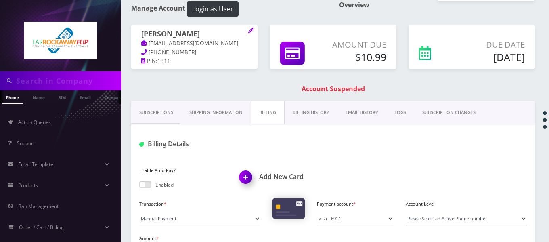 The width and height of the screenshot is (549, 242). What do you see at coordinates (200, 204) in the screenshot?
I see `label: Transaction` at bounding box center [200, 204].